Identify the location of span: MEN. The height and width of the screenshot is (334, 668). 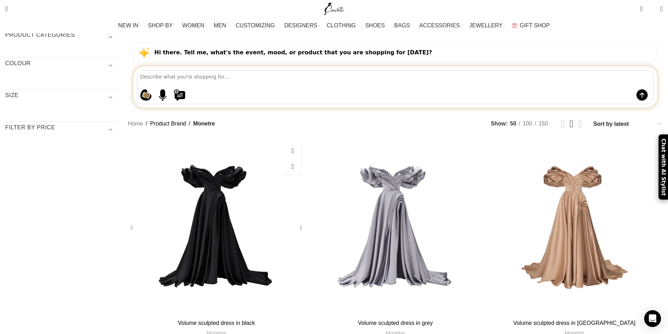
(220, 25).